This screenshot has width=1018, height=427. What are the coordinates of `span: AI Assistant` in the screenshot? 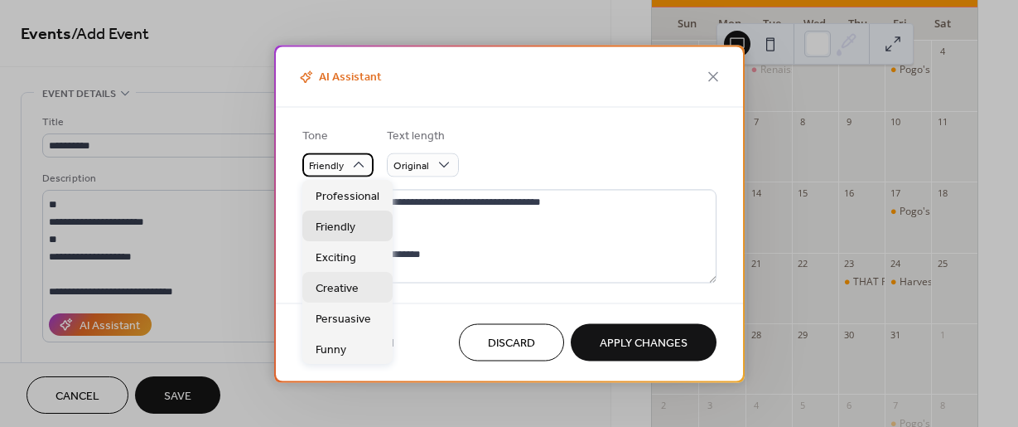 It's located at (339, 77).